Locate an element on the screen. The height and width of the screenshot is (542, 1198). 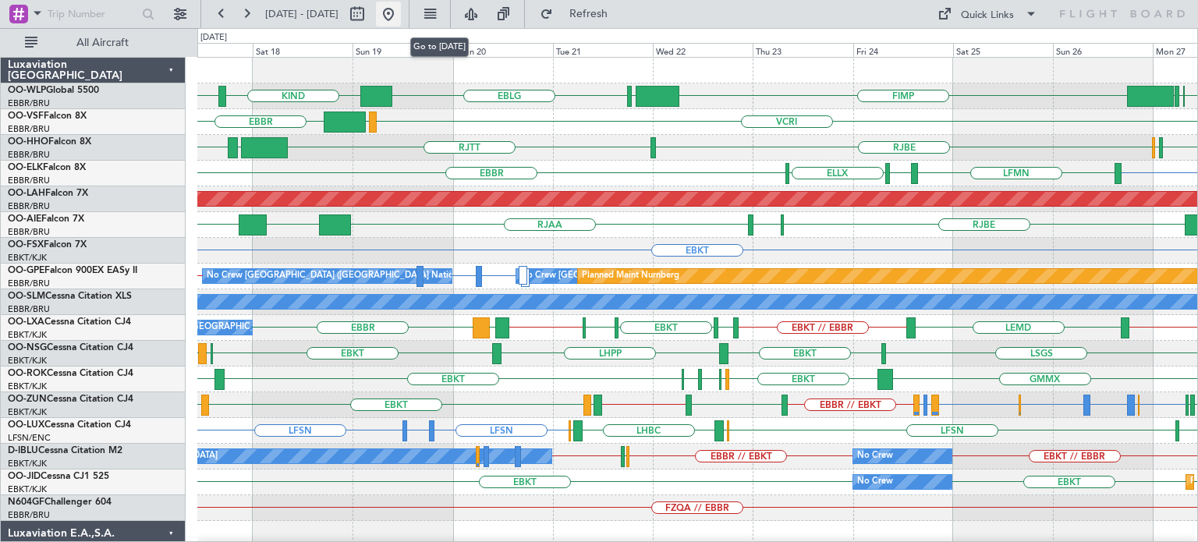
div: Planned Maint Nurnberg is located at coordinates (630, 276).